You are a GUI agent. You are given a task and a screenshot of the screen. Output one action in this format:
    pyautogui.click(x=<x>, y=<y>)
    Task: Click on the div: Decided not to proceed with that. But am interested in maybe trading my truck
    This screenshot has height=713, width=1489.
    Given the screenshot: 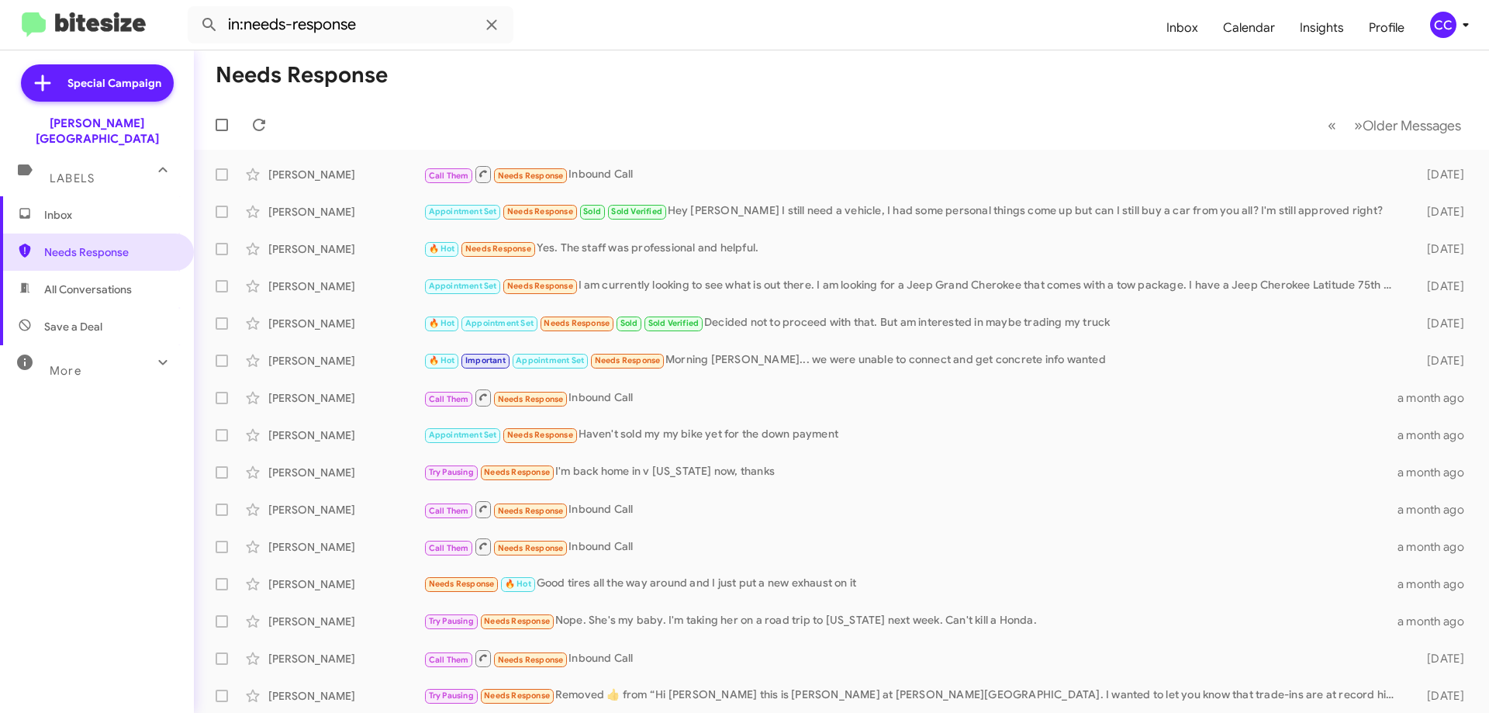 What is the action you would take?
    pyautogui.click(x=913, y=323)
    